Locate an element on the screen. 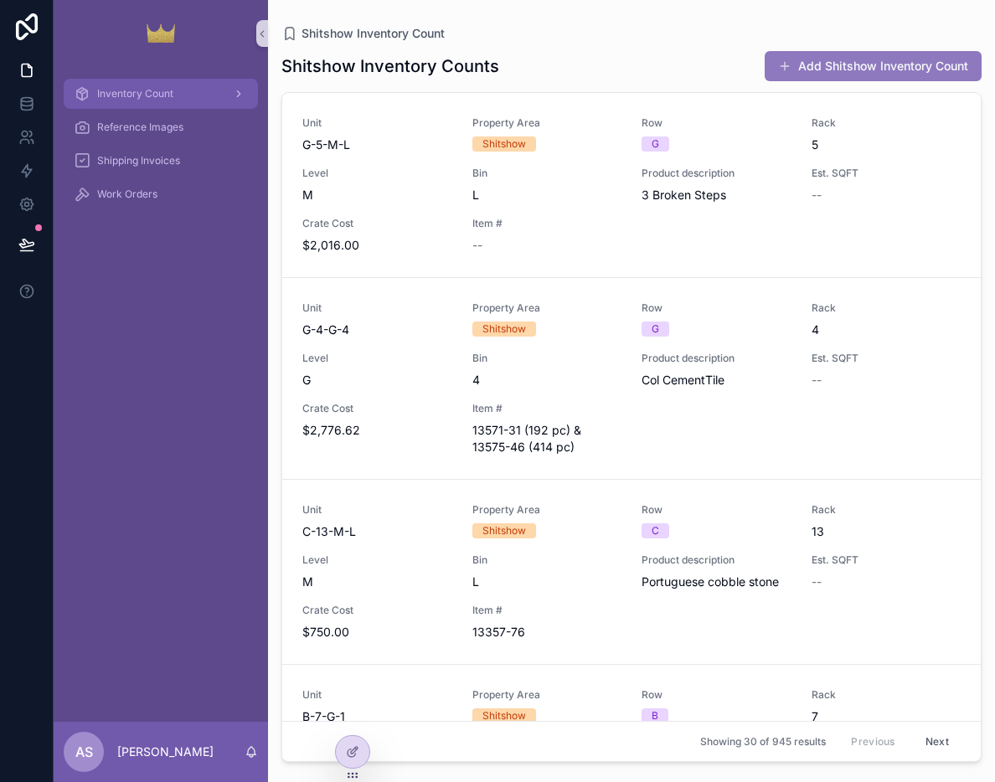 The width and height of the screenshot is (995, 782). button: Add Shitshow Inventory Count is located at coordinates (872, 66).